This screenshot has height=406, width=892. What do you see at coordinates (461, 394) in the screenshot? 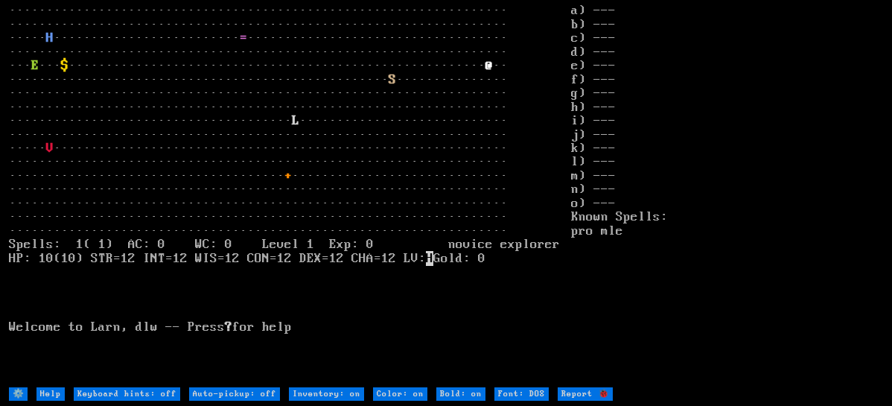
I see `input: Bold: on` at bounding box center [461, 394].